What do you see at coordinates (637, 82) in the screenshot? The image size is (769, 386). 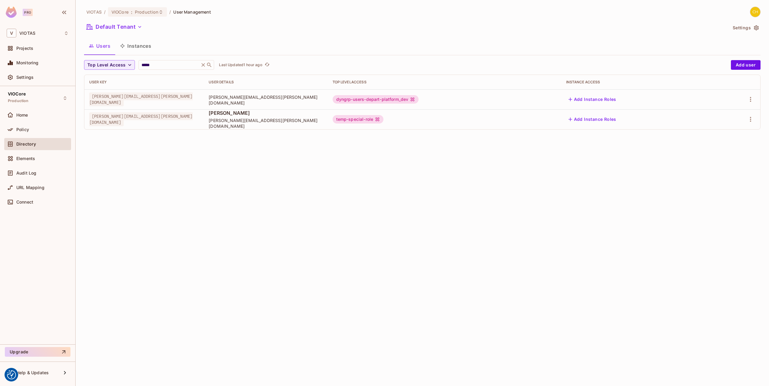 I see `div: Instance Access` at bounding box center [637, 82].